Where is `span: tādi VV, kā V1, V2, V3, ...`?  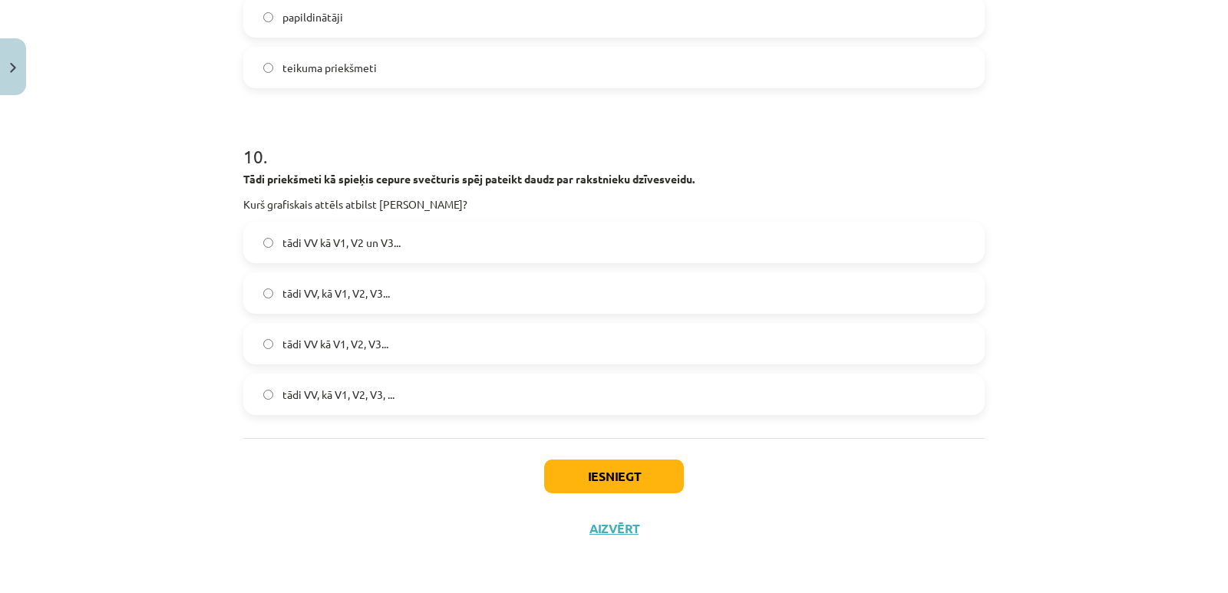 span: tādi VV, kā V1, V2, V3, ... is located at coordinates (339, 395).